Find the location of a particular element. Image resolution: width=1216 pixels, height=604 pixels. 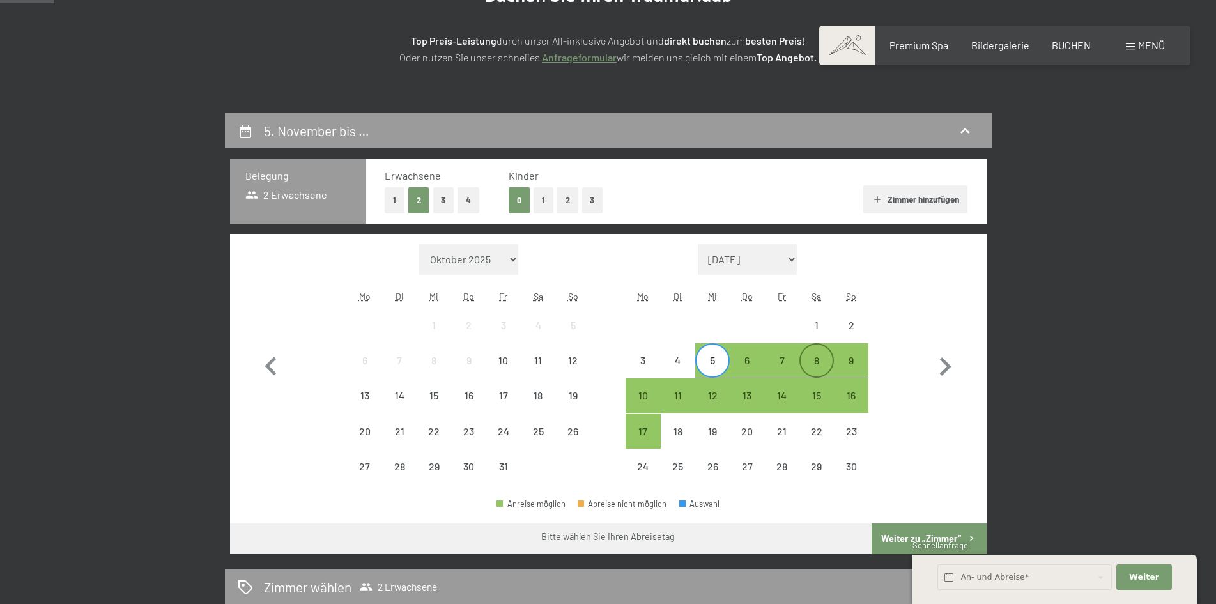

div: Thu Nov 06 2025 is located at coordinates (747, 360).